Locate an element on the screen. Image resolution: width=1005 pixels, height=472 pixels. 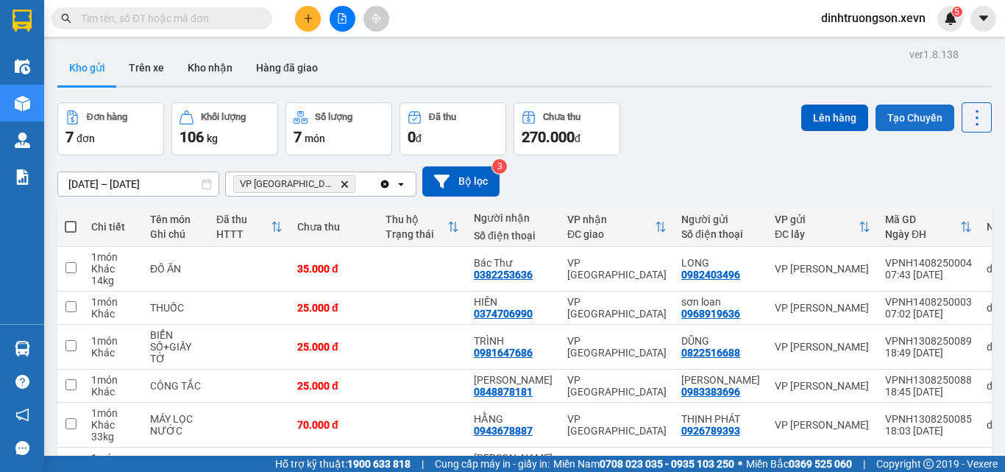
span: aim is located at coordinates (376, 18).